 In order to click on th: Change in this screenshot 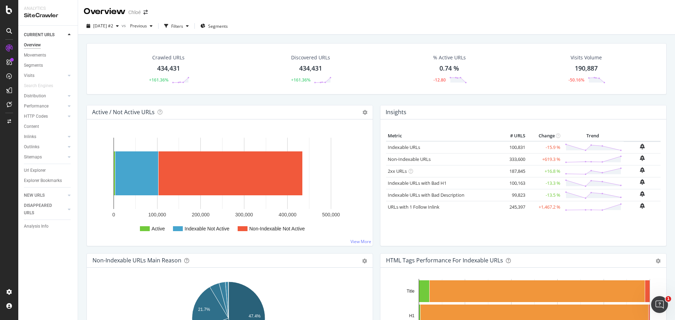, I will do `click(545, 136)`.